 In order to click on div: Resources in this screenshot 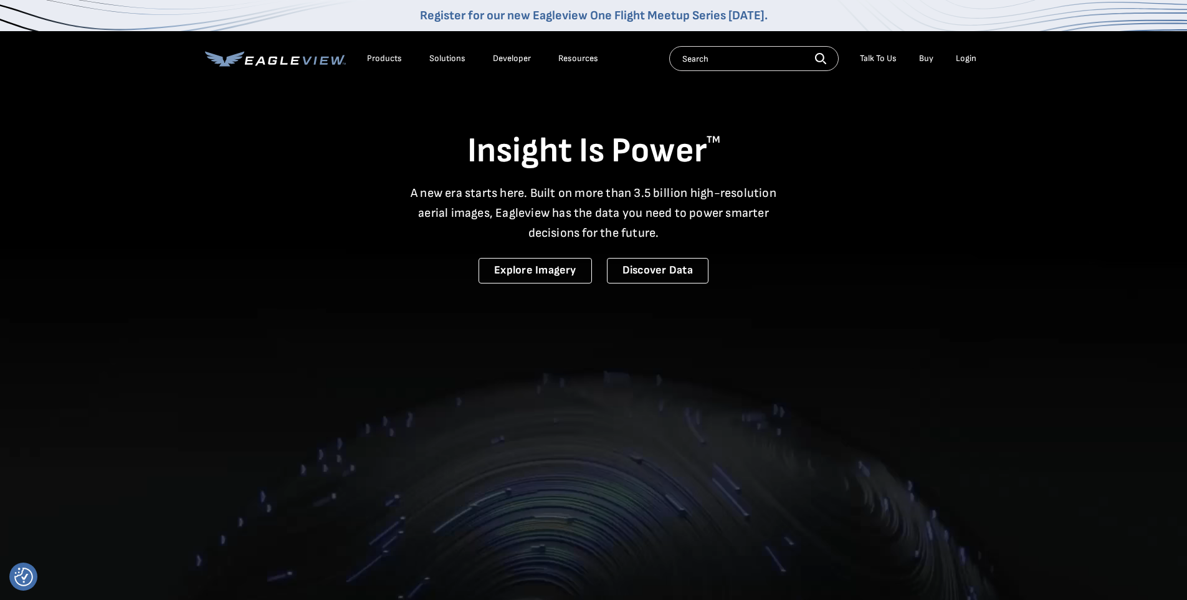, I will do `click(578, 59)`.